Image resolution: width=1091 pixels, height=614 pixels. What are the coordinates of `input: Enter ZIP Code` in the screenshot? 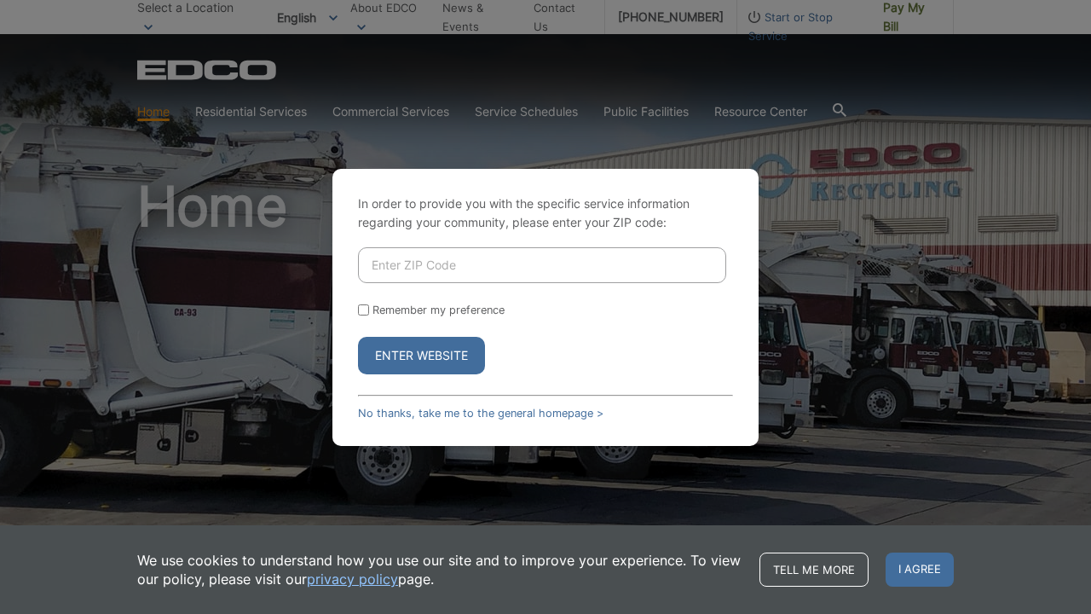 It's located at (542, 265).